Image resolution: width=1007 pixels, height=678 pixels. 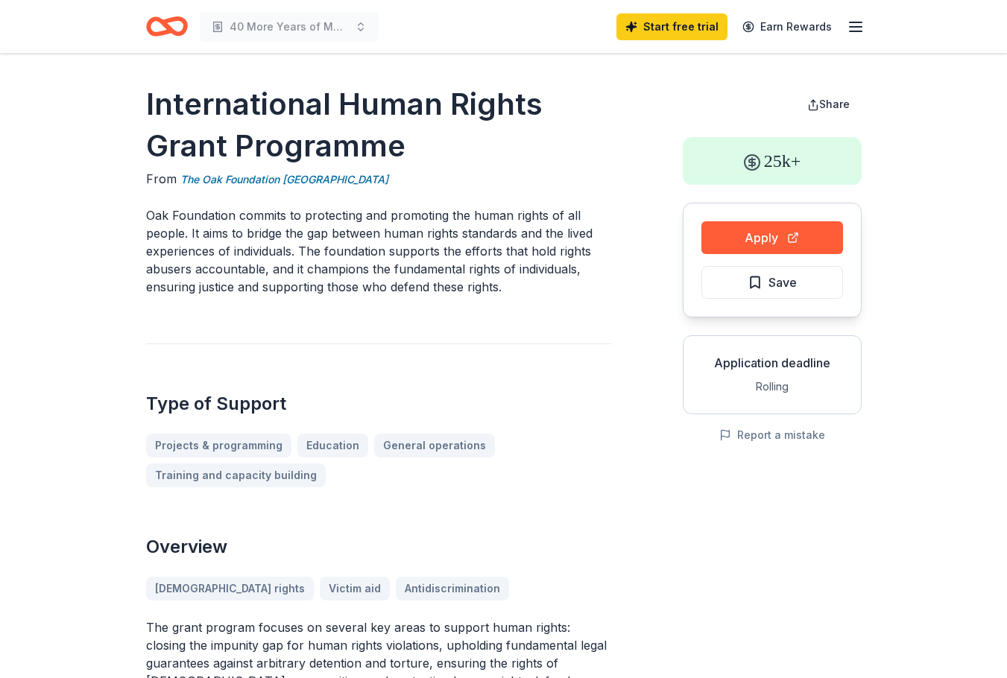 What do you see at coordinates (379, 125) in the screenshot?
I see `h1: International Human Rights Grant Programme` at bounding box center [379, 125].